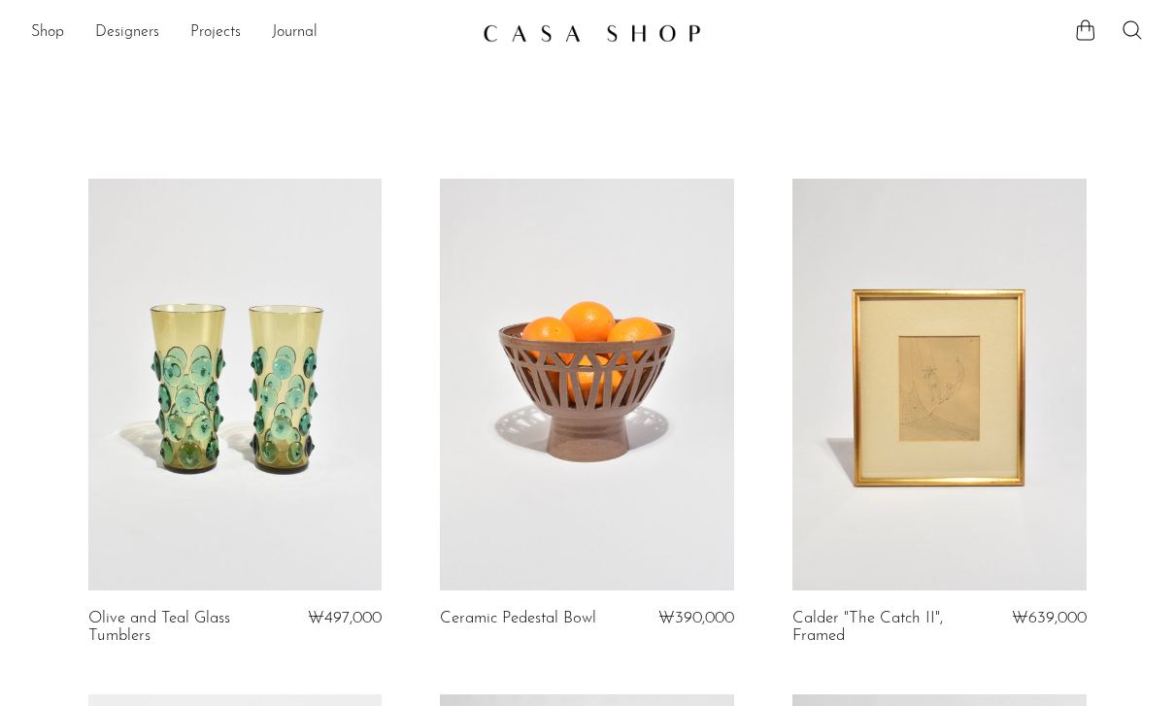 This screenshot has height=706, width=1175. What do you see at coordinates (127, 33) in the screenshot?
I see `a: Designers` at bounding box center [127, 33].